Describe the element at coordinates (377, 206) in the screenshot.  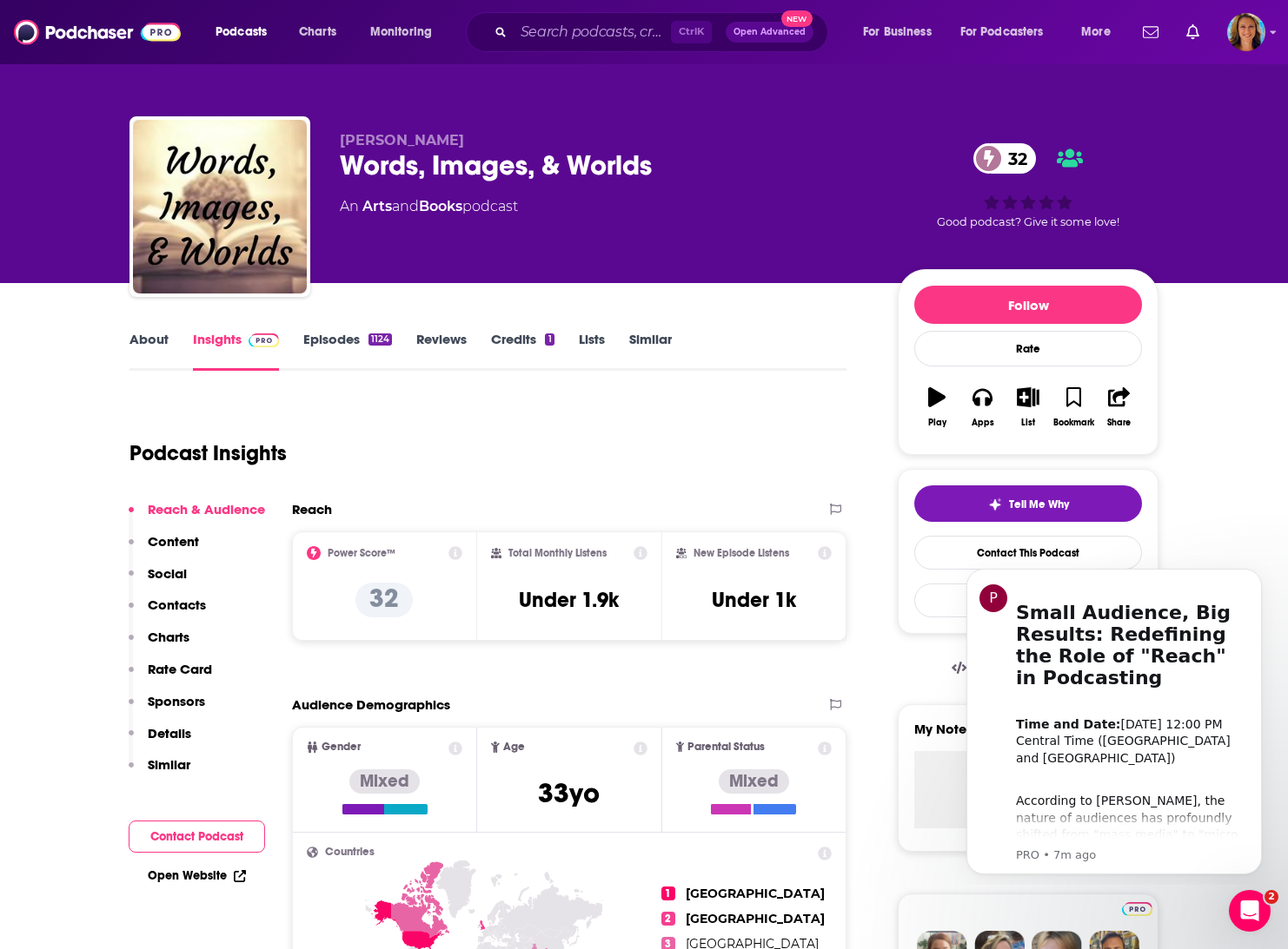
I see `a: Arts` at that location.